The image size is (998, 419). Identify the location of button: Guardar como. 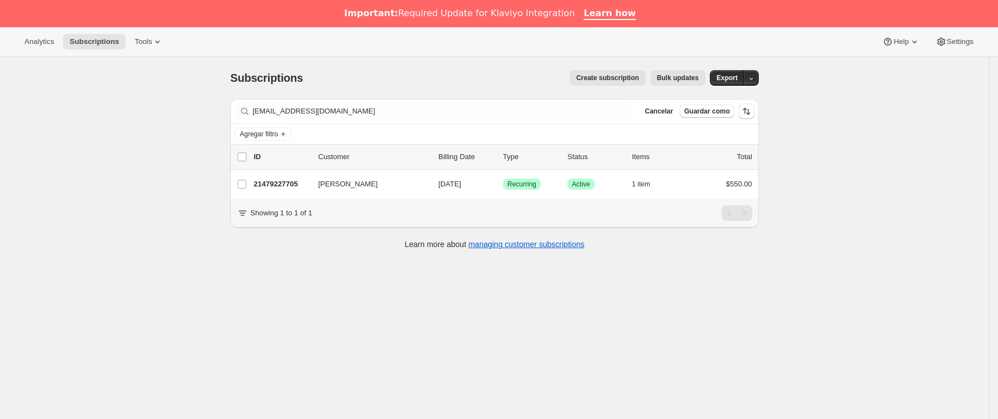
(707, 111).